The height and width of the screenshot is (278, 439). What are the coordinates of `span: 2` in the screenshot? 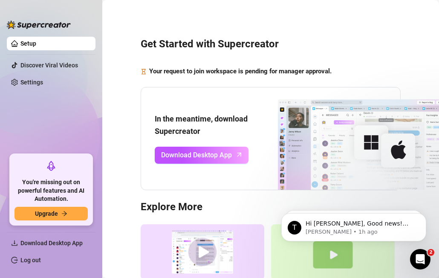 It's located at (431, 252).